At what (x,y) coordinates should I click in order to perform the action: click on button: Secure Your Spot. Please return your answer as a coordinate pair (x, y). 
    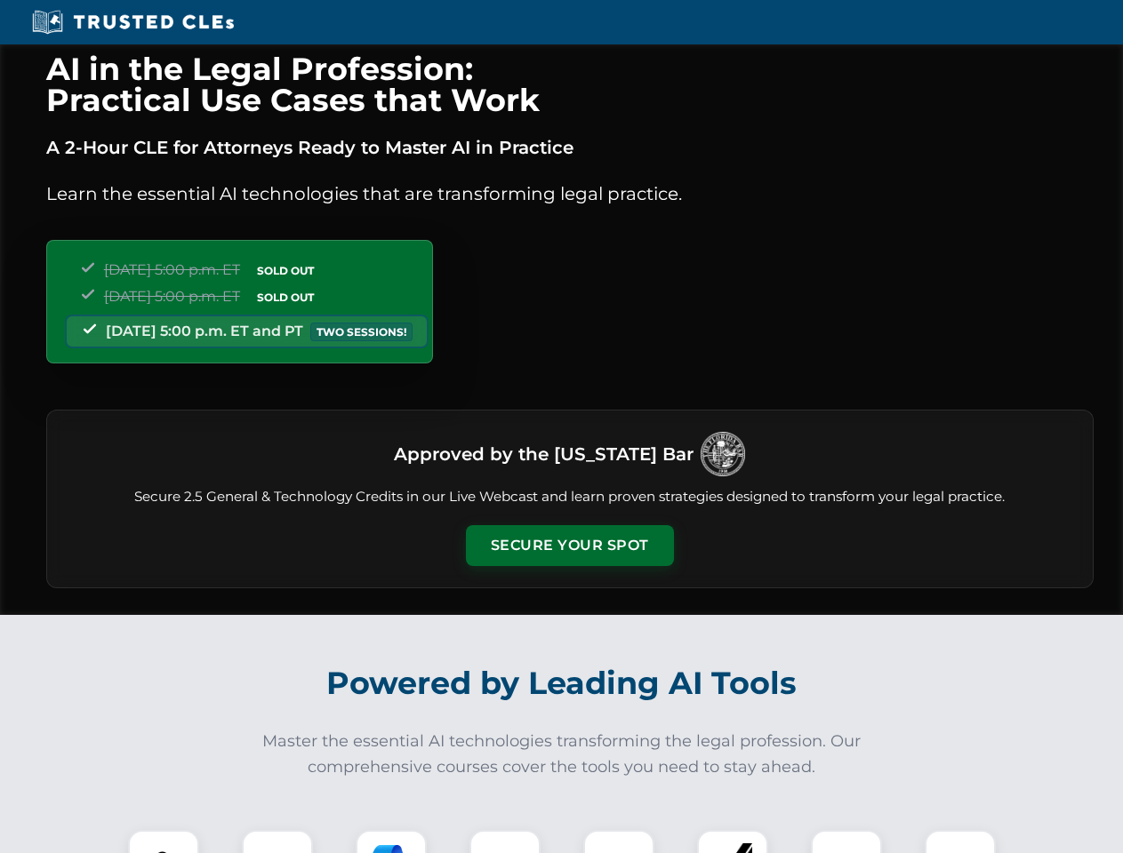
    Looking at the image, I should click on (570, 546).